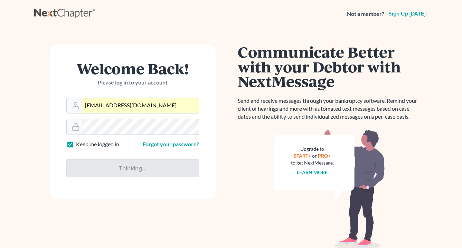 This screenshot has width=462, height=248. What do you see at coordinates (312, 163) in the screenshot?
I see `div: to get NextMessage.` at bounding box center [312, 163].